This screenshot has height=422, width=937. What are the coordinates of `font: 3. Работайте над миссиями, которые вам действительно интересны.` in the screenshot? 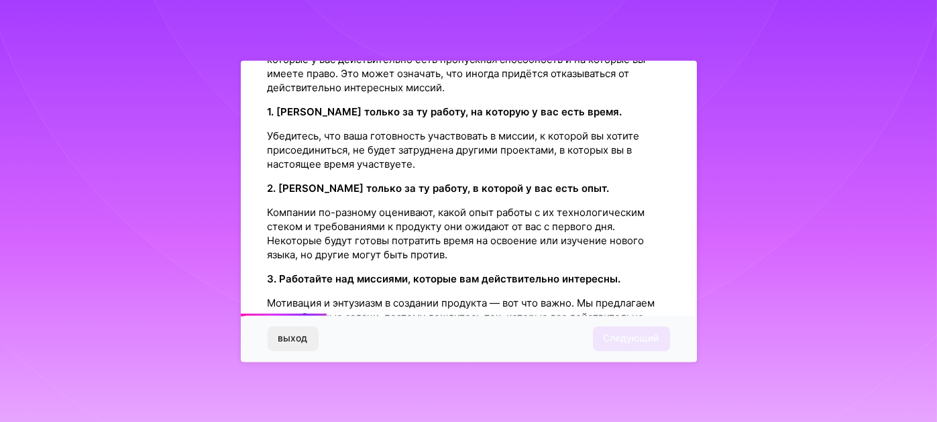 It's located at (444, 278).